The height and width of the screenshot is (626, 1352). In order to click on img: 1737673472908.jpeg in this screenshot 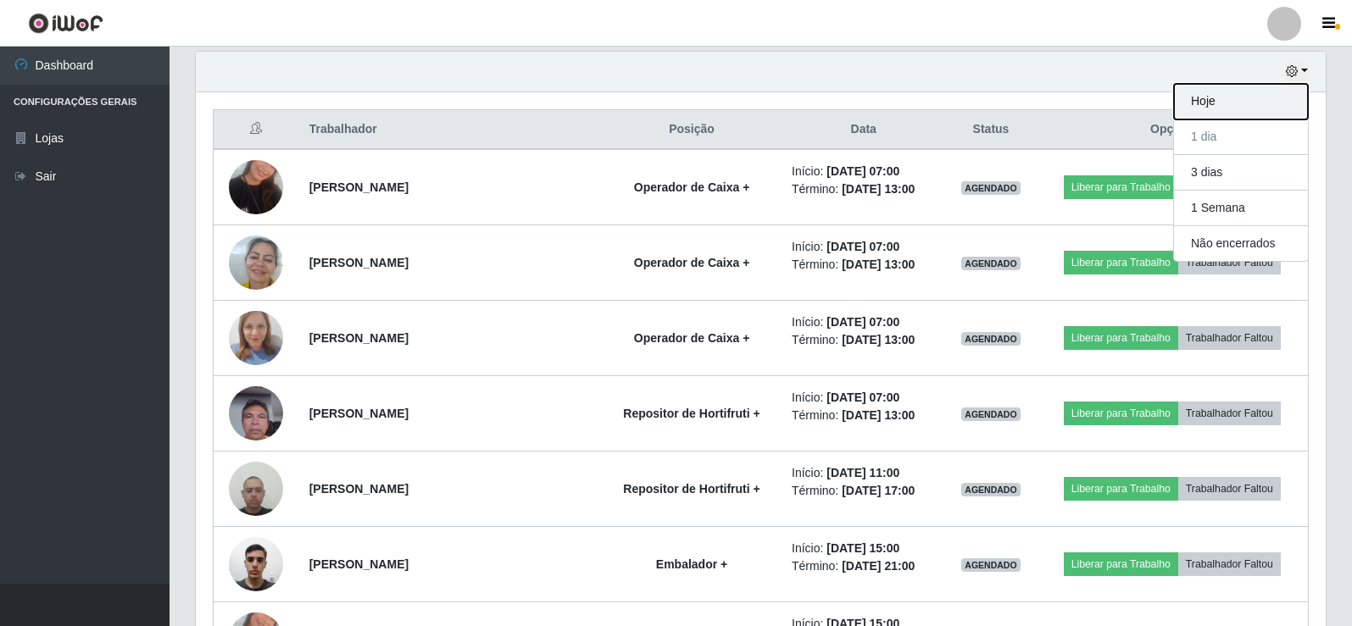, I will do `click(256, 338)`.